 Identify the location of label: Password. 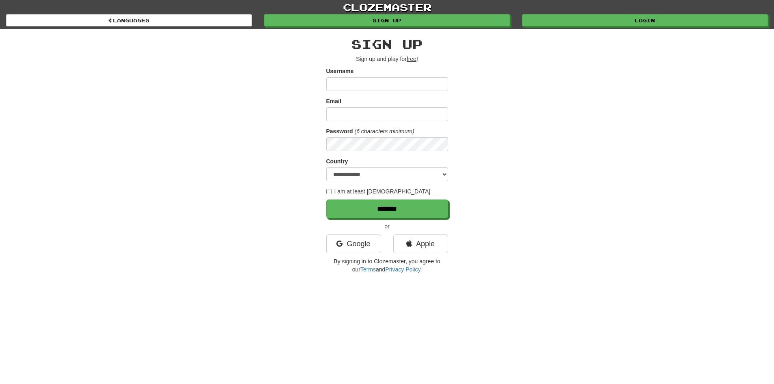
(340, 131).